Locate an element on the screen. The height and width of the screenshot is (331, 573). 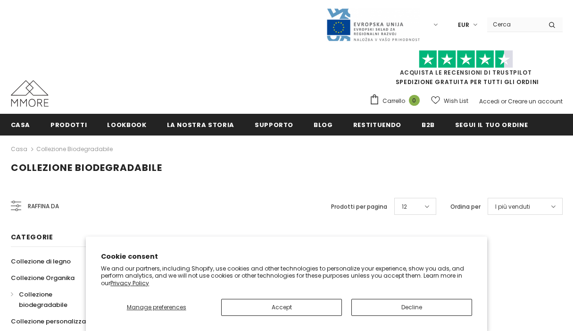
button: Accept is located at coordinates (282, 307).